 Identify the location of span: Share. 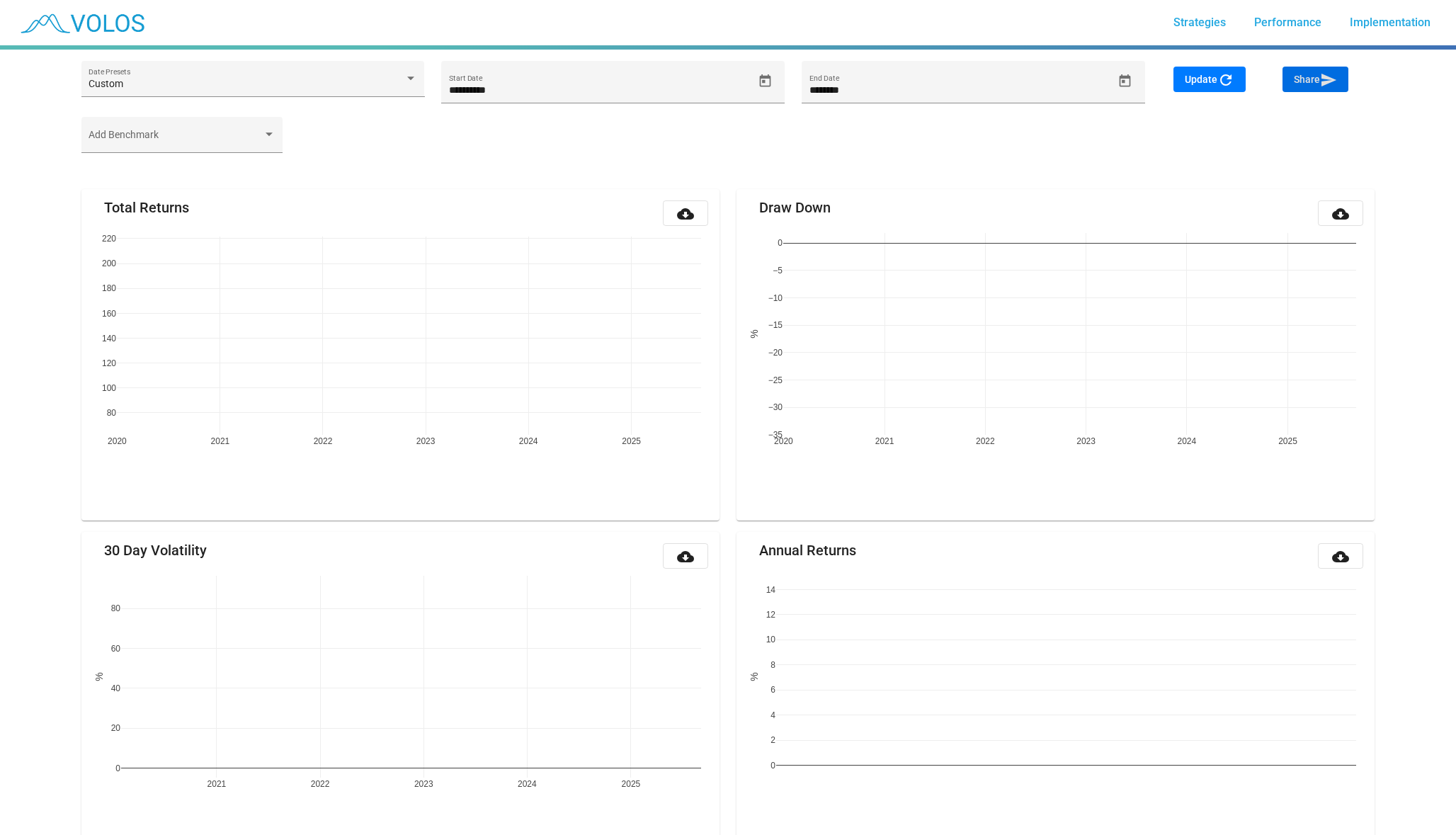
(1315, 79).